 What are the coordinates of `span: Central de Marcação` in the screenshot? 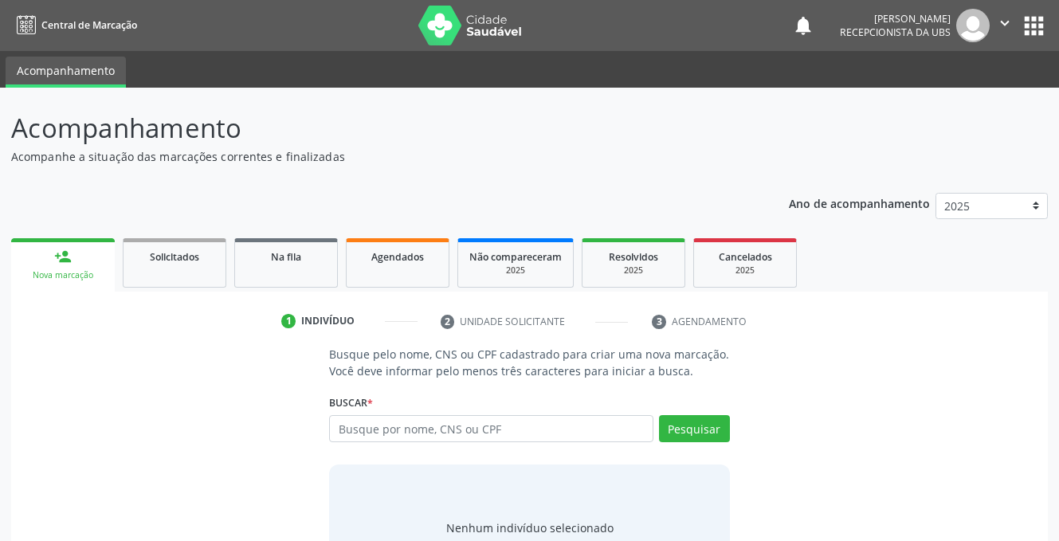 It's located at (89, 25).